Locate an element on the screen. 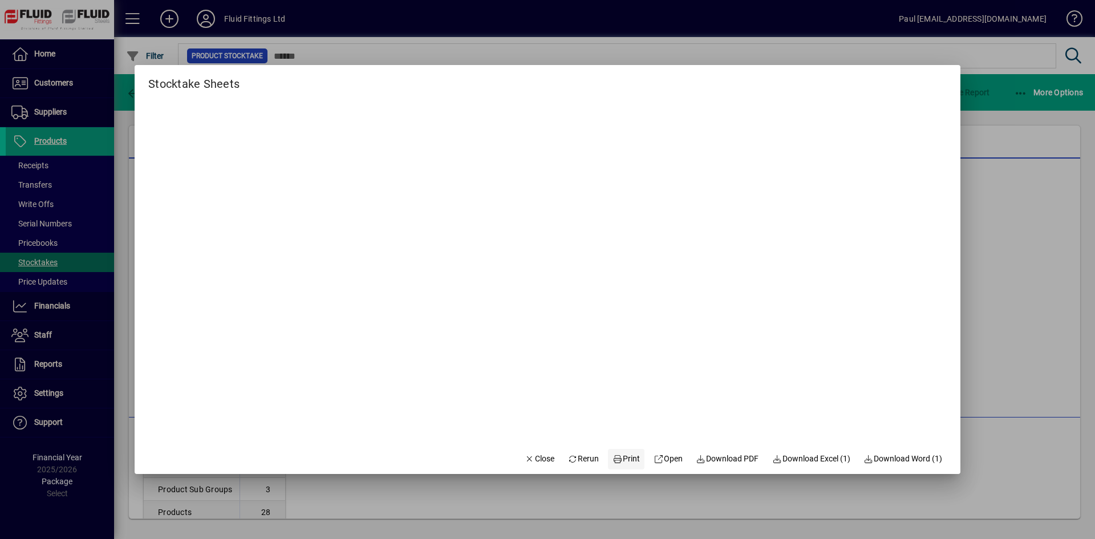 The width and height of the screenshot is (1095, 539). button: Download Word (1) is located at coordinates (903, 459).